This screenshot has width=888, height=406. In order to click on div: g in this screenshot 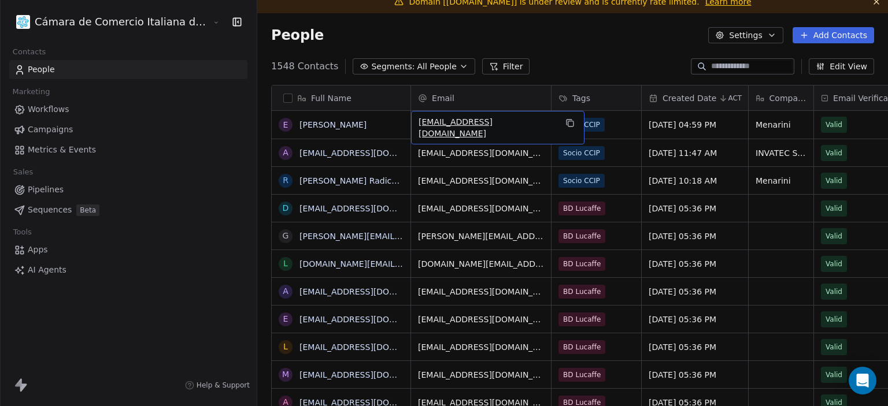, I will do `click(285, 236)`.